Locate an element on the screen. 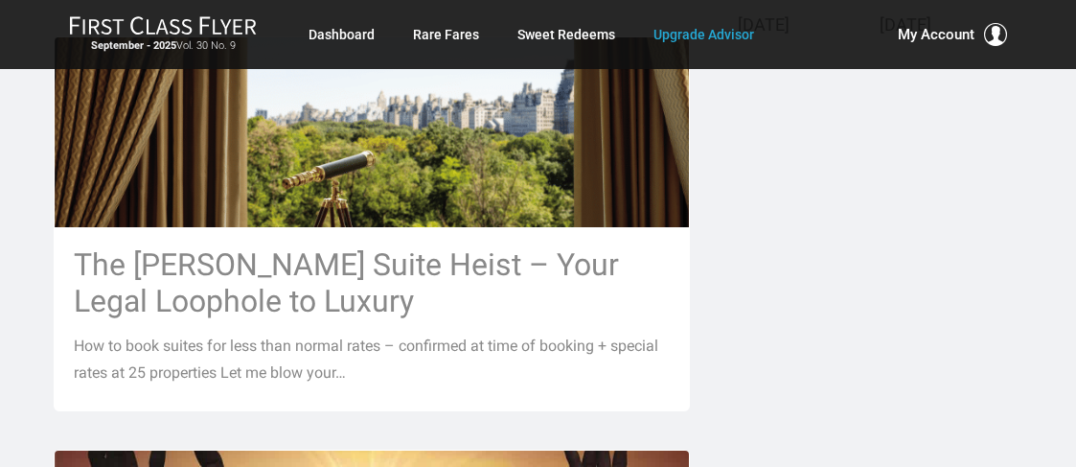 The image size is (1076, 467). a: Dashboard is located at coordinates (341, 35).